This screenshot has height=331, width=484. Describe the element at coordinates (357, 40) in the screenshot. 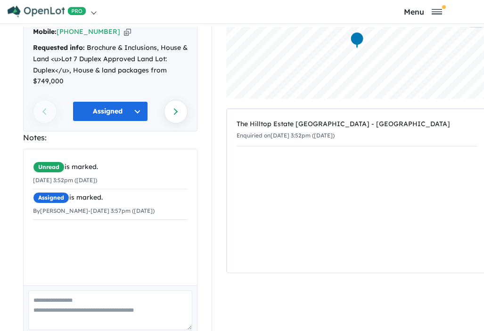

I see `div: Map marker` at that location.